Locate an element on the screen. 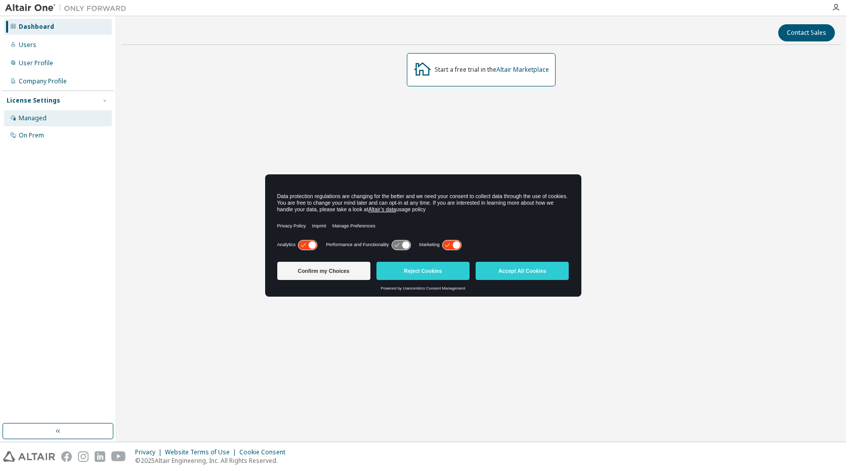  div: Privacy is located at coordinates (150, 453).